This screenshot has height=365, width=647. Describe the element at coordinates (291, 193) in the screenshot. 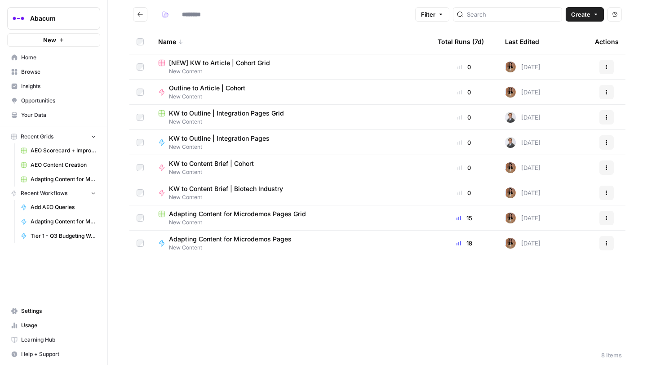

I see `a: KW to Content Brief | Biotech IndustryNew Content` at that location.